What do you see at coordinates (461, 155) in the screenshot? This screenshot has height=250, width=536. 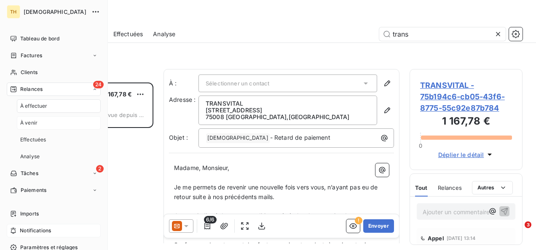 I see `span: Déplier le détail` at bounding box center [461, 155].